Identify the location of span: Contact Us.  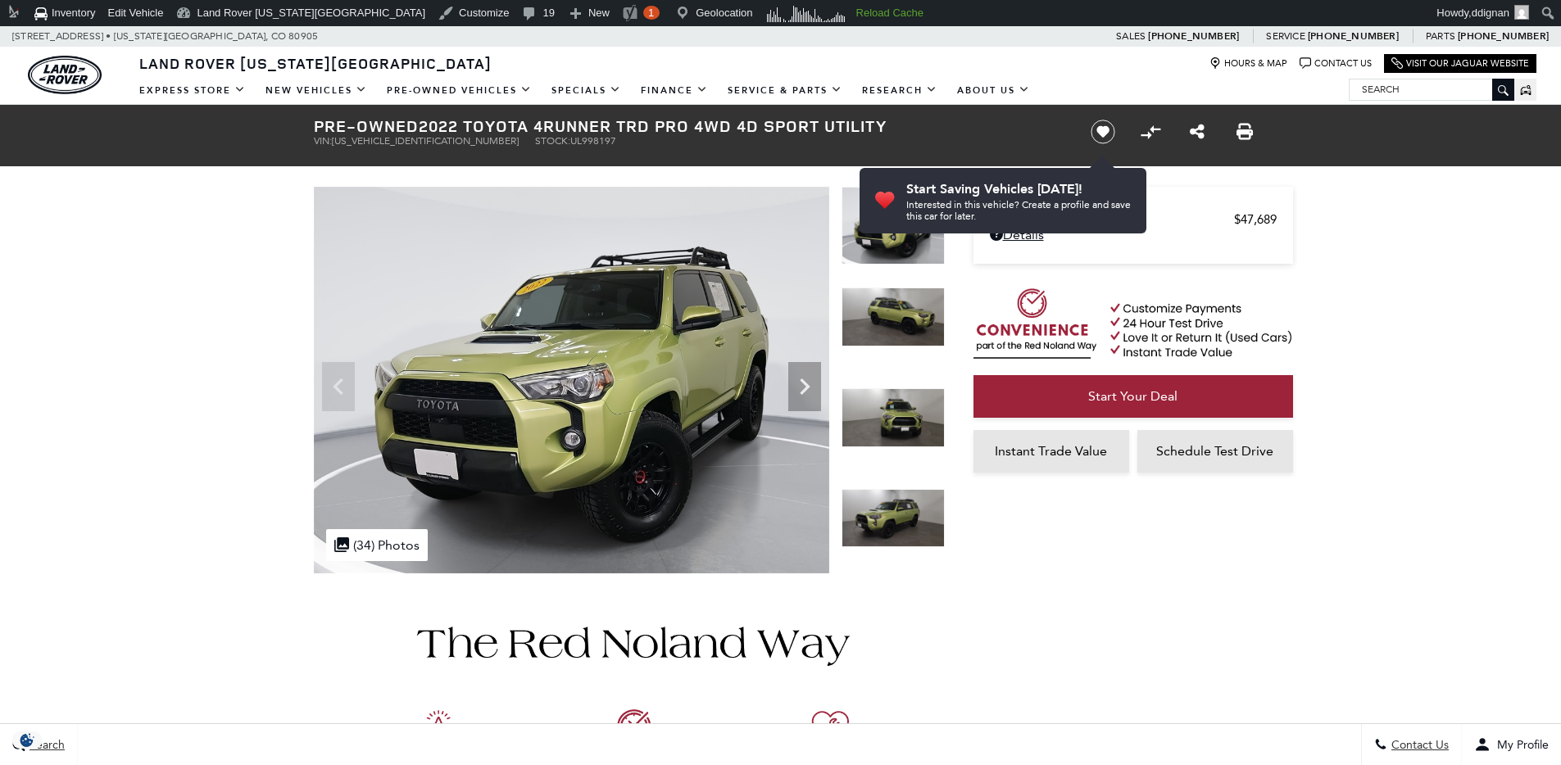
(1418, 745).